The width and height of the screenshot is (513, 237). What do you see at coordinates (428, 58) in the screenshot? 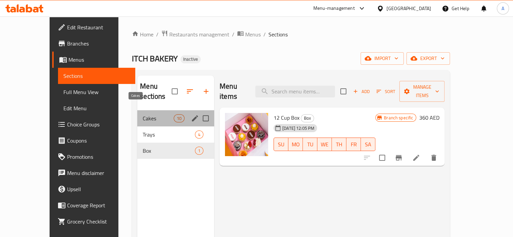
I see `span: export` at bounding box center [428, 58].